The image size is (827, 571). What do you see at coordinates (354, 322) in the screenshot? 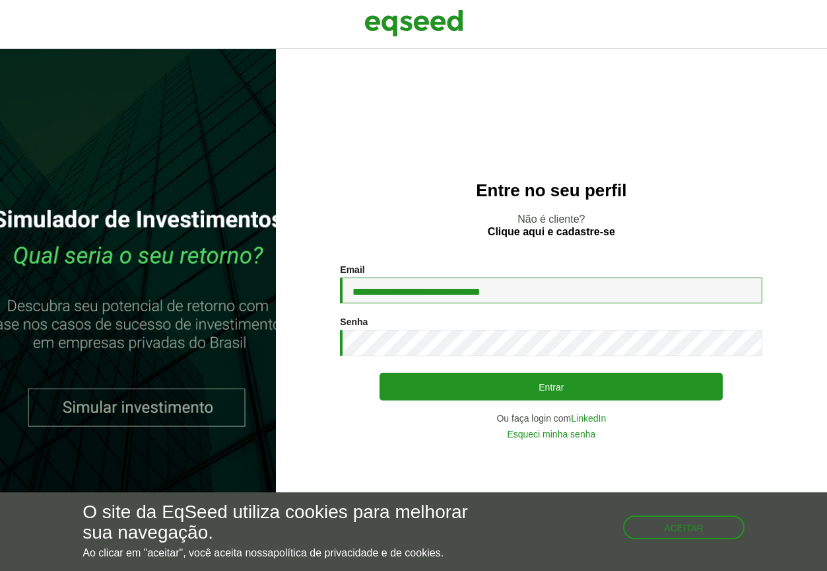
I see `label: Senha` at bounding box center [354, 322].